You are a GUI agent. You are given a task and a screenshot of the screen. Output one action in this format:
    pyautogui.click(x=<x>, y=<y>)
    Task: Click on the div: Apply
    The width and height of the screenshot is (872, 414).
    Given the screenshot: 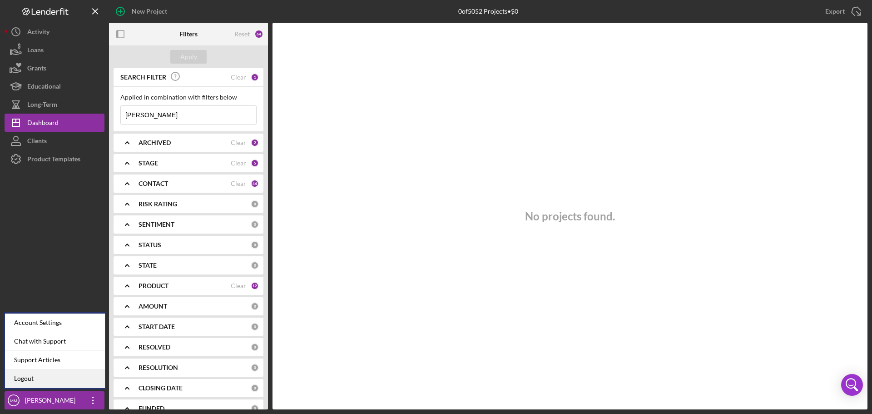 What is the action you would take?
    pyautogui.click(x=188, y=57)
    